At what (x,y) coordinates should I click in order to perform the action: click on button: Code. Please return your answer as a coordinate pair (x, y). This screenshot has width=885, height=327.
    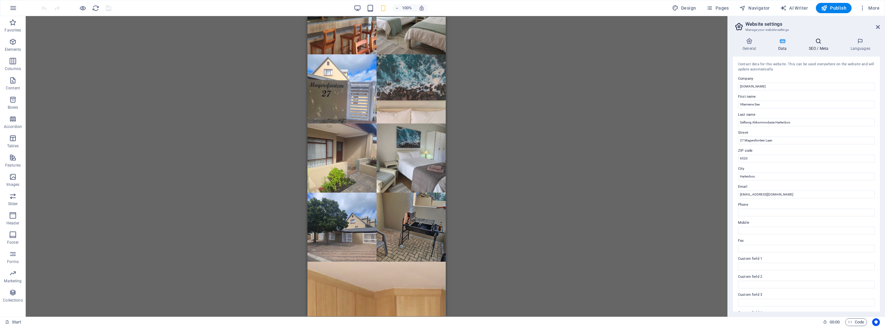
    Looking at the image, I should click on (856, 322).